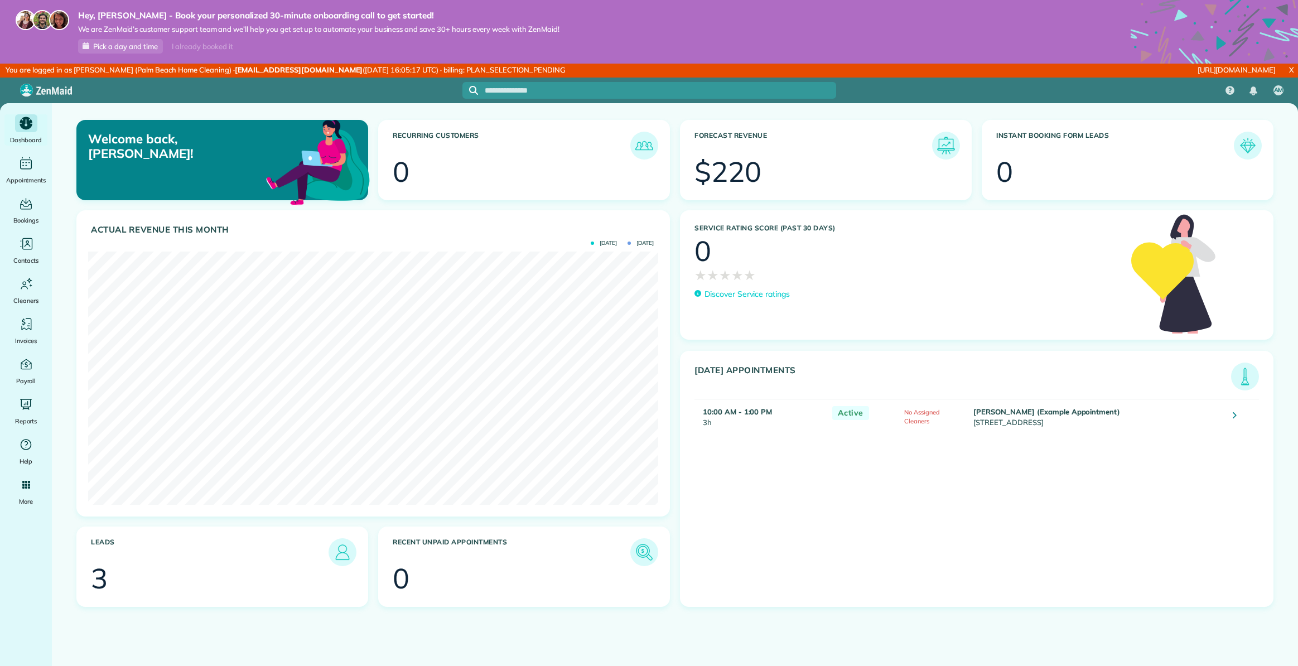 The width and height of the screenshot is (1298, 666). Describe the element at coordinates (26, 180) in the screenshot. I see `span: Appointments` at that location.